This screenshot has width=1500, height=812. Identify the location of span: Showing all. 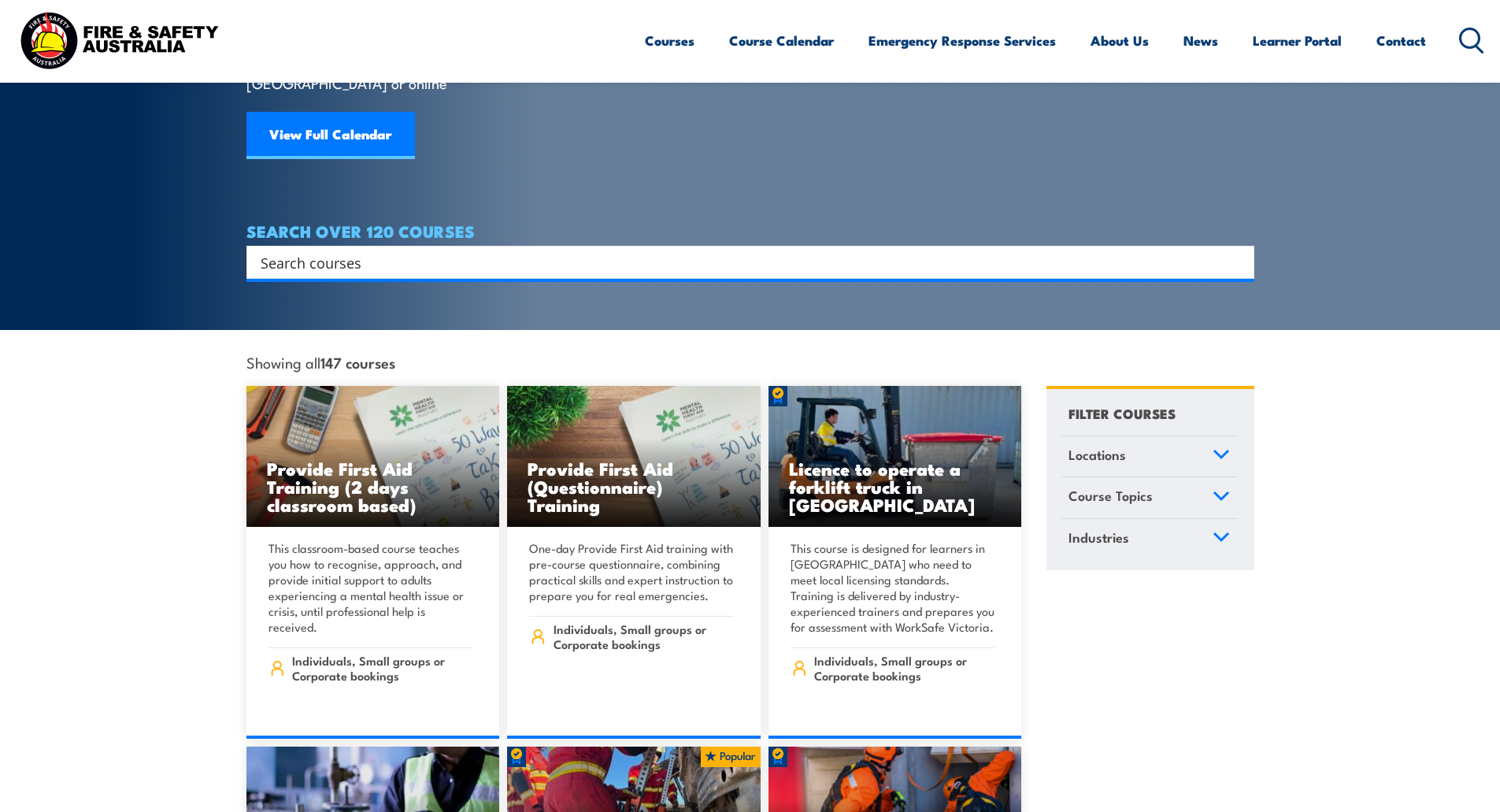
(321, 361).